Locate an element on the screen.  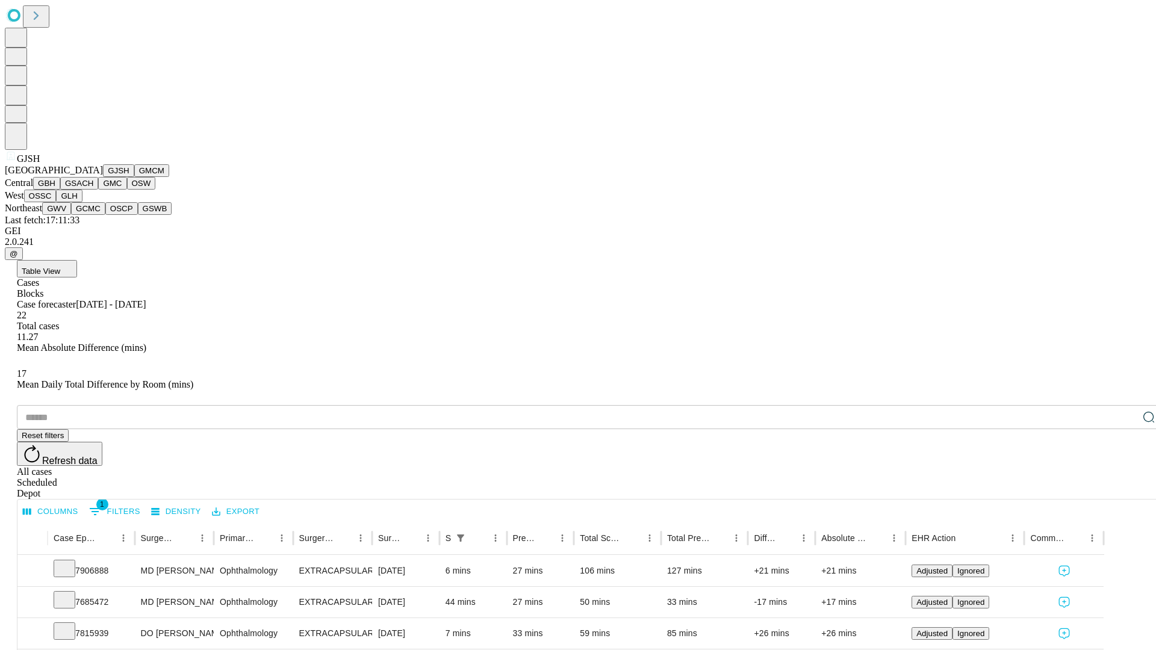
div: Case Epic Id is located at coordinates (75, 538).